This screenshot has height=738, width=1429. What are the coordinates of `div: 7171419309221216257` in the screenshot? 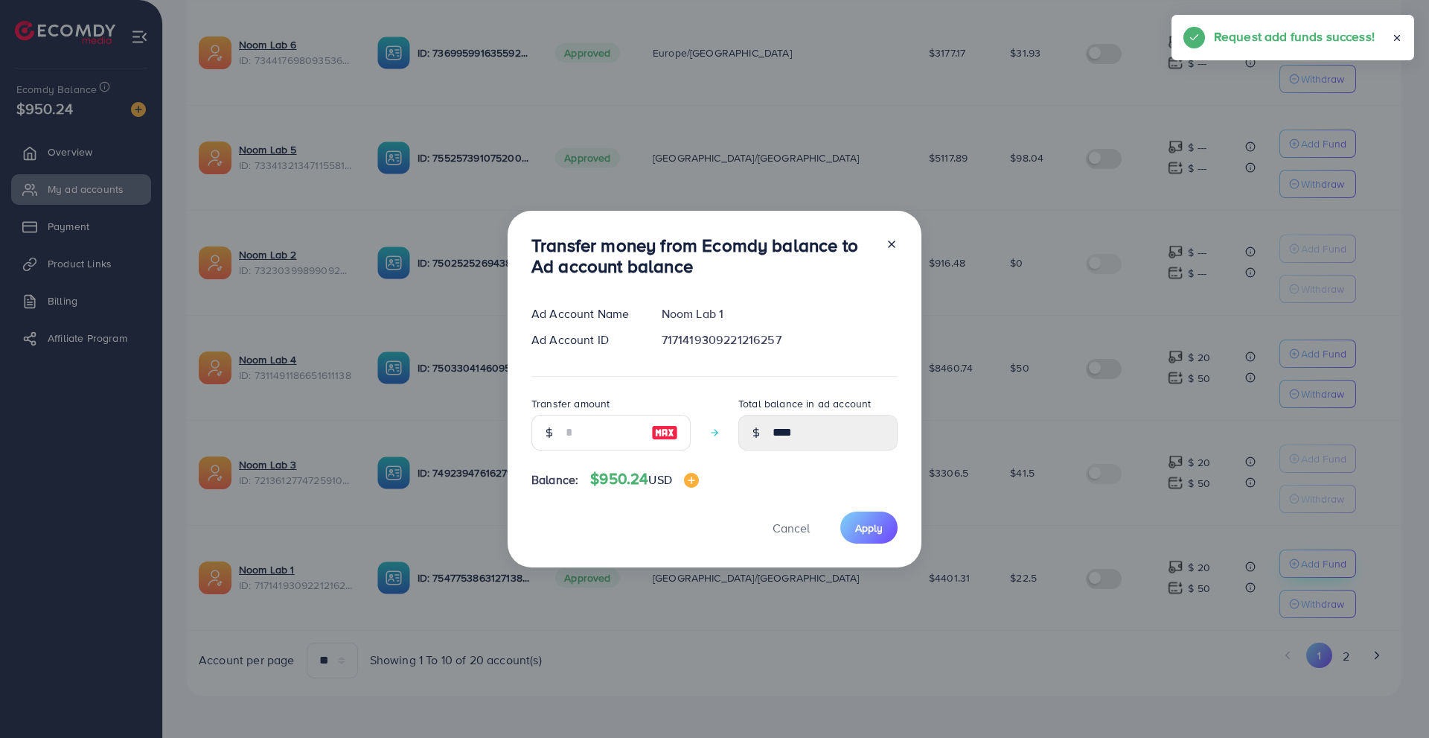 It's located at (779, 339).